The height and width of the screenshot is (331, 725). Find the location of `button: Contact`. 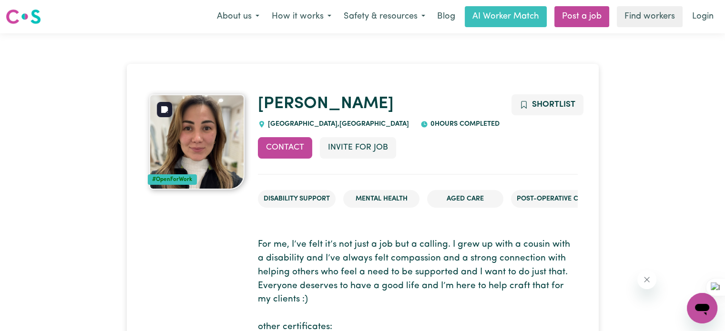

button: Contact is located at coordinates (285, 148).